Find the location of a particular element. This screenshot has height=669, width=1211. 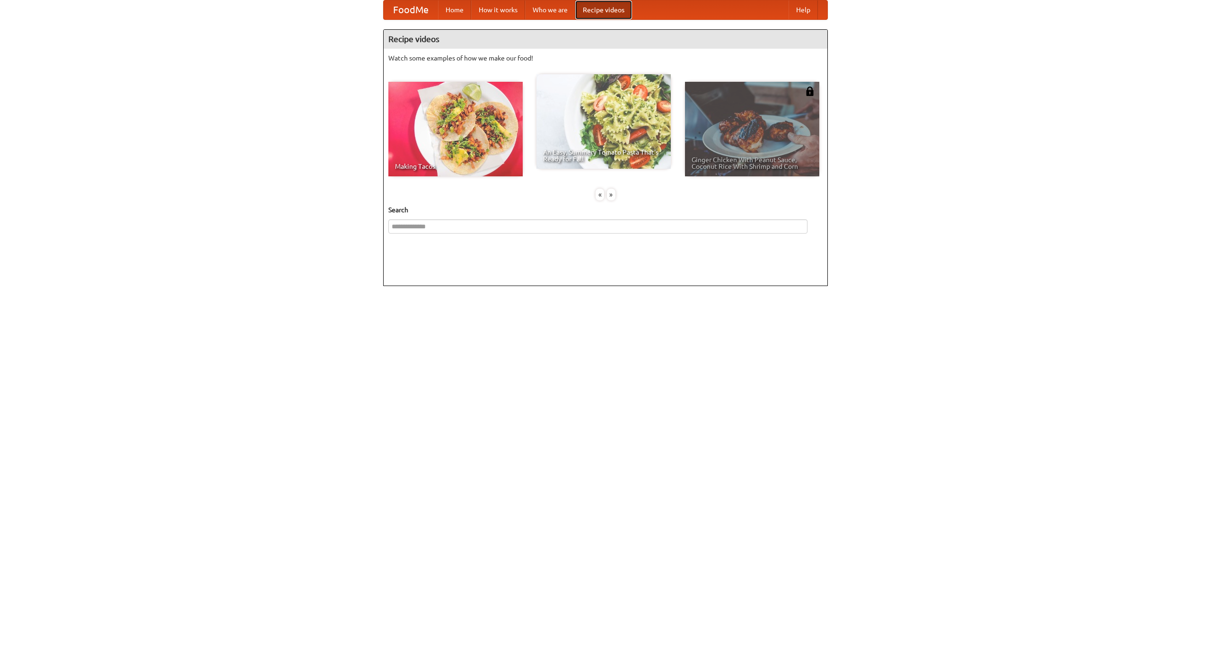

img: 483408.png is located at coordinates (810, 91).